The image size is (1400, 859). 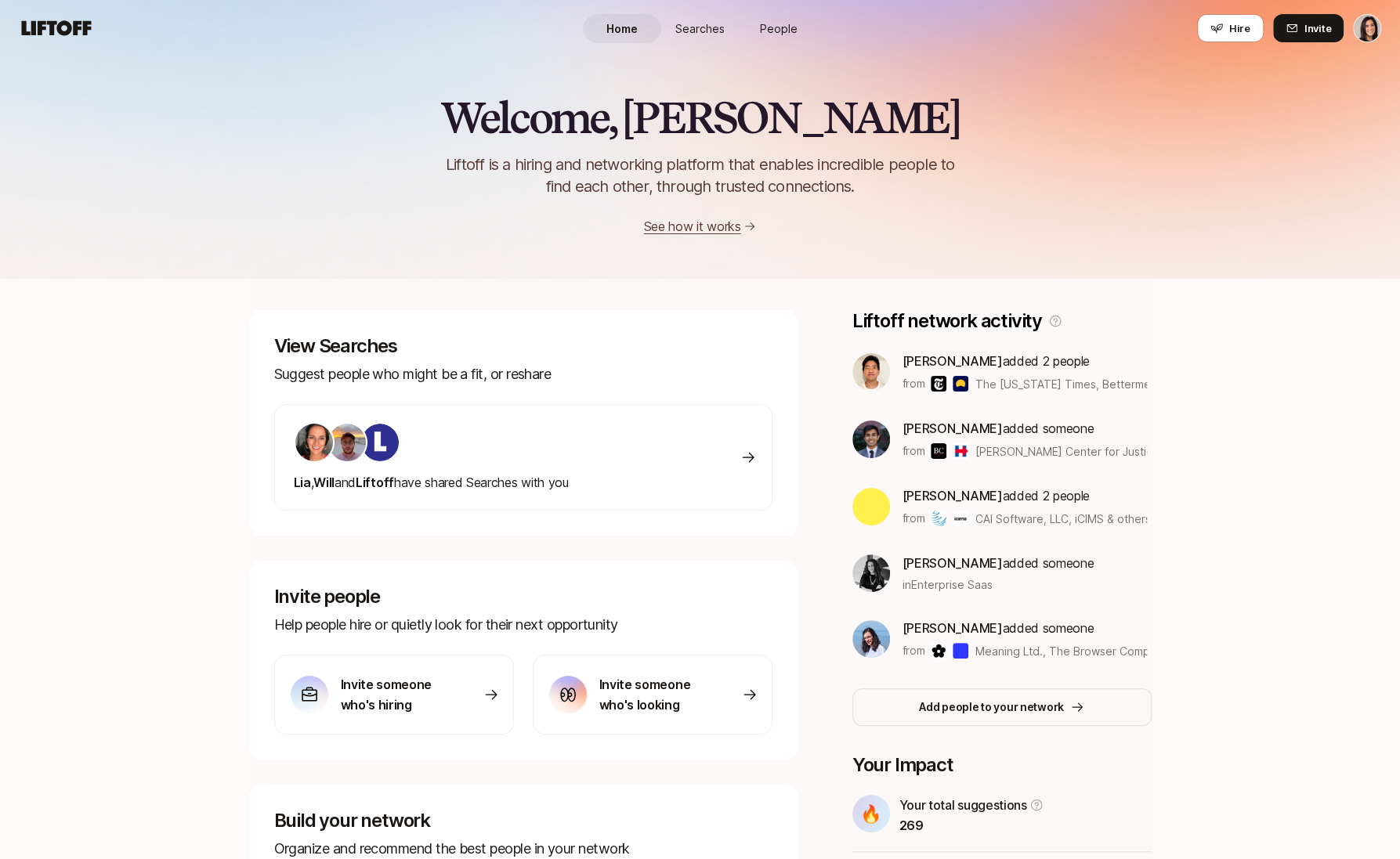 I want to click on span: Home, so click(x=621, y=28).